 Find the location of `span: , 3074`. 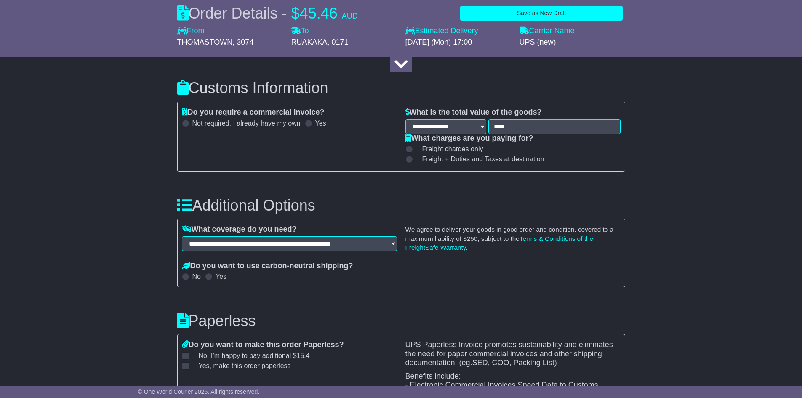

span: , 3074 is located at coordinates (243, 42).